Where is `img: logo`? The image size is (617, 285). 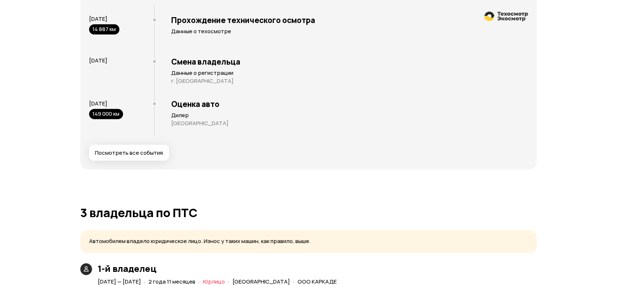 img: logo is located at coordinates (506, 16).